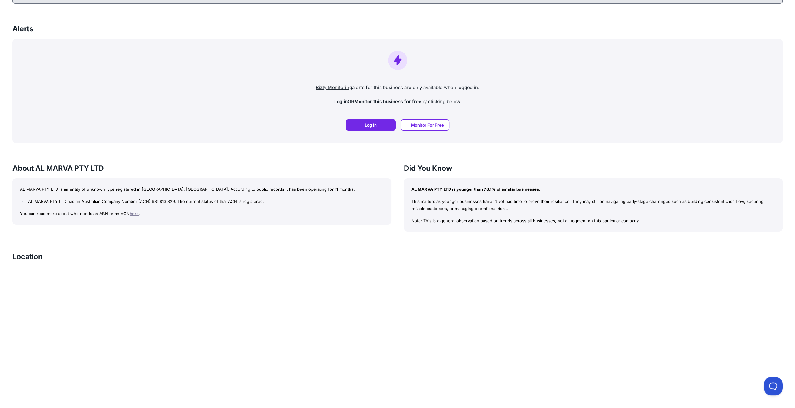  I want to click on p: OR by clicking below., so click(397, 102).